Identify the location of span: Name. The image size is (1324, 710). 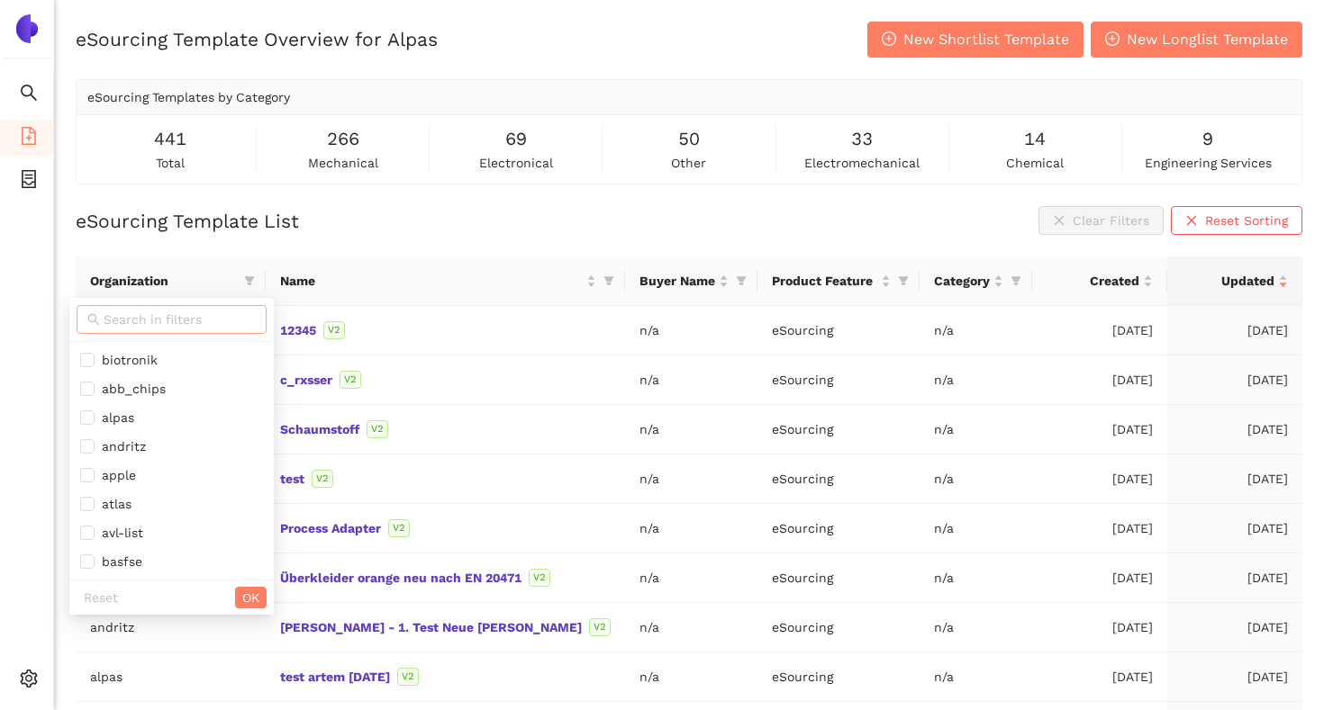
(431, 281).